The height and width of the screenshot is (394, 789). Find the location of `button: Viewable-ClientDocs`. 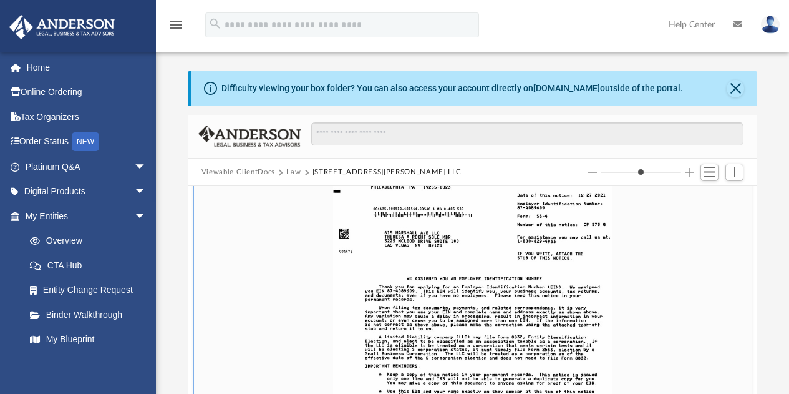

button: Viewable-ClientDocs is located at coordinates (238, 172).